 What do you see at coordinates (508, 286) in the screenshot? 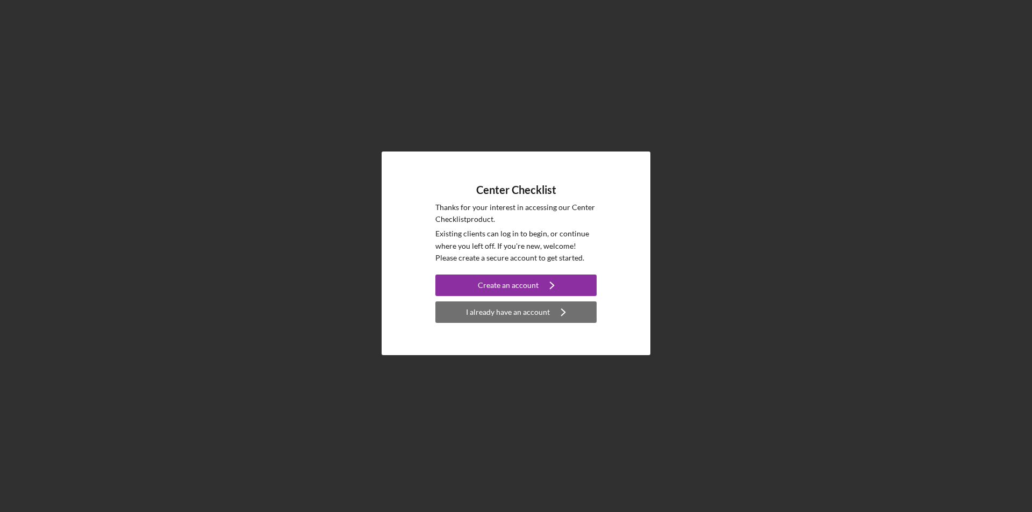
I see `div: Create an account` at bounding box center [508, 286].